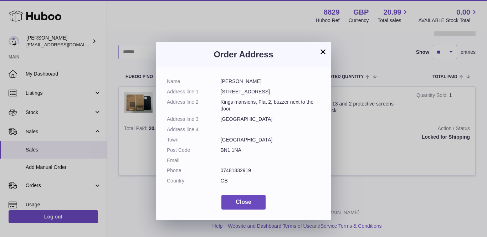  What do you see at coordinates (194, 160) in the screenshot?
I see `dt: Email` at bounding box center [194, 160].